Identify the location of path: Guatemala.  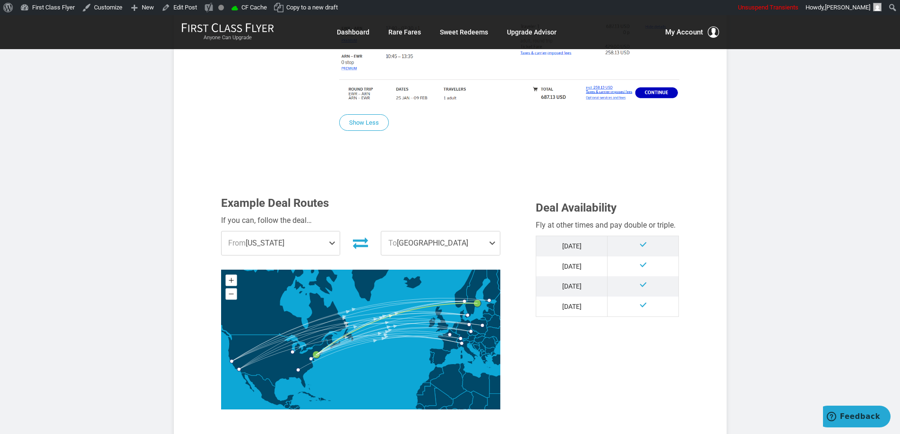
(288, 405).